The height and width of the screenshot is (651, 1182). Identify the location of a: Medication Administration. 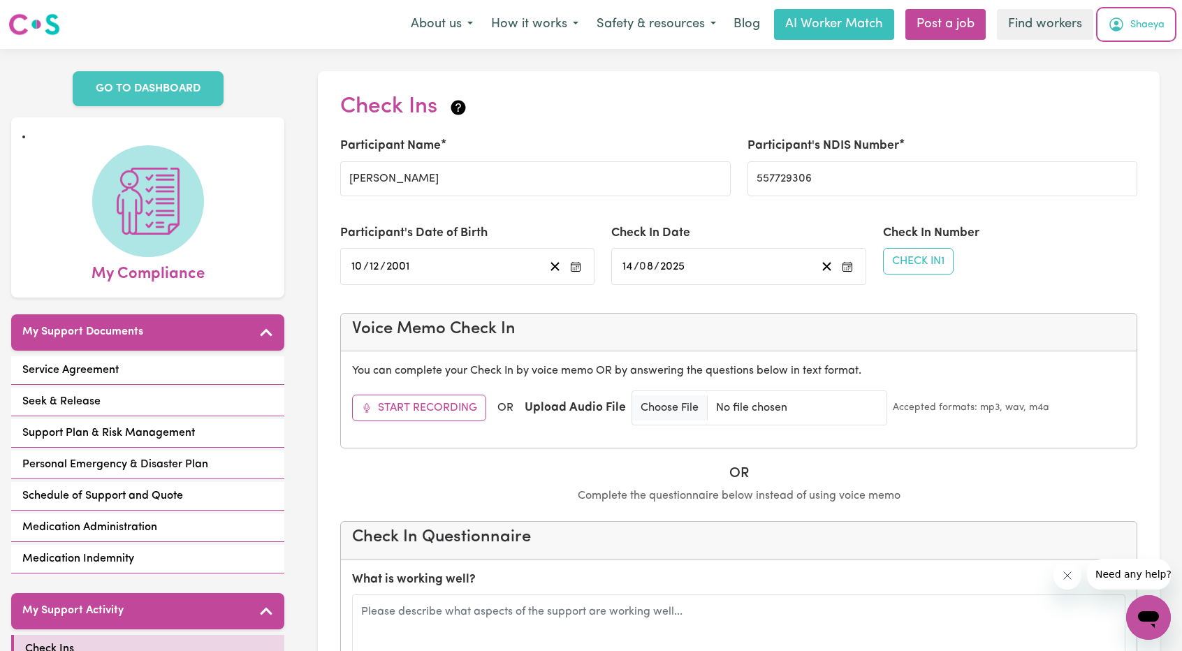
(147, 528).